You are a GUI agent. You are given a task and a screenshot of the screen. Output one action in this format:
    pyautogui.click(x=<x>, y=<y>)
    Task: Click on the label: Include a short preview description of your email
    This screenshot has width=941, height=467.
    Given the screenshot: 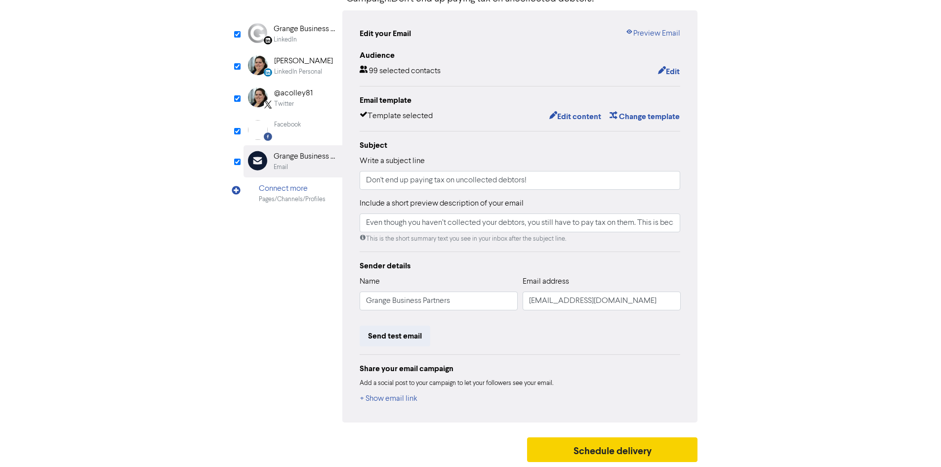 What is the action you would take?
    pyautogui.click(x=442, y=203)
    